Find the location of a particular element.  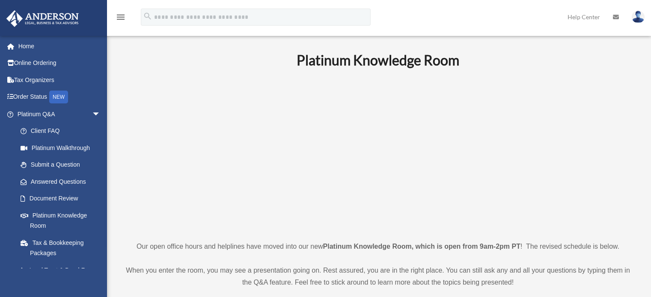

b: Platinum Knowledge Room is located at coordinates (378, 60).